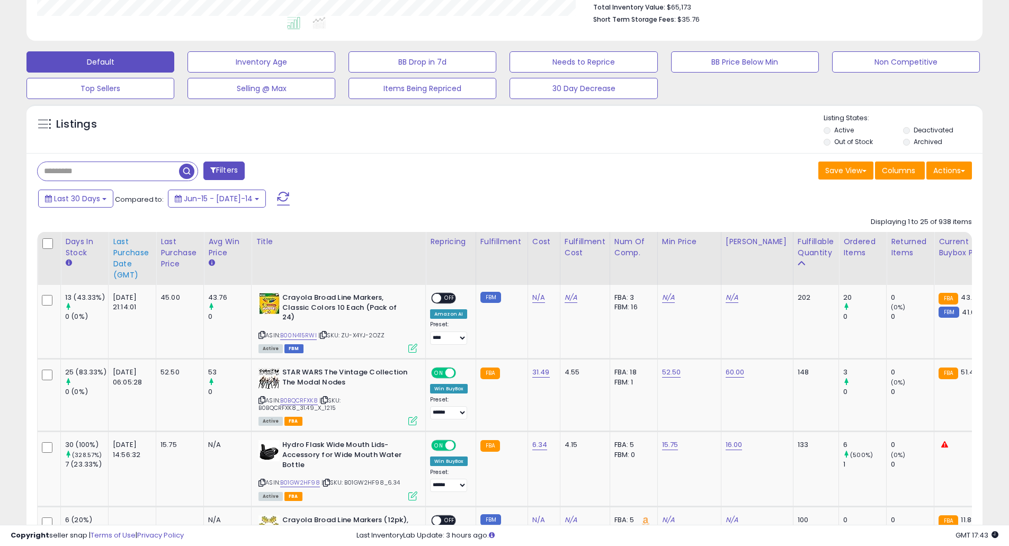 This screenshot has height=546, width=1009. What do you see at coordinates (229, 372) in the screenshot?
I see `div: 53` at bounding box center [229, 372].